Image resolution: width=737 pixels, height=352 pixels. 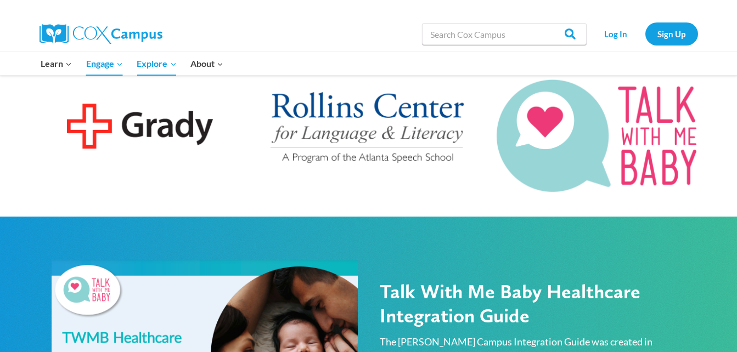 I want to click on button: Child menu of Explore, so click(x=157, y=64).